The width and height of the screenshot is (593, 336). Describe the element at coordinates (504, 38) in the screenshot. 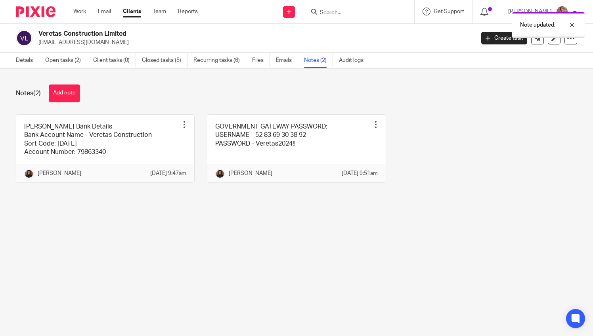

I see `a: Create task` at that location.